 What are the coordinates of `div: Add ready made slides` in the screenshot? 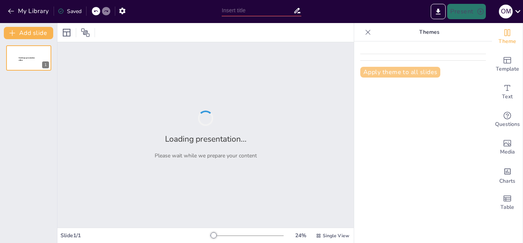 It's located at (508, 64).